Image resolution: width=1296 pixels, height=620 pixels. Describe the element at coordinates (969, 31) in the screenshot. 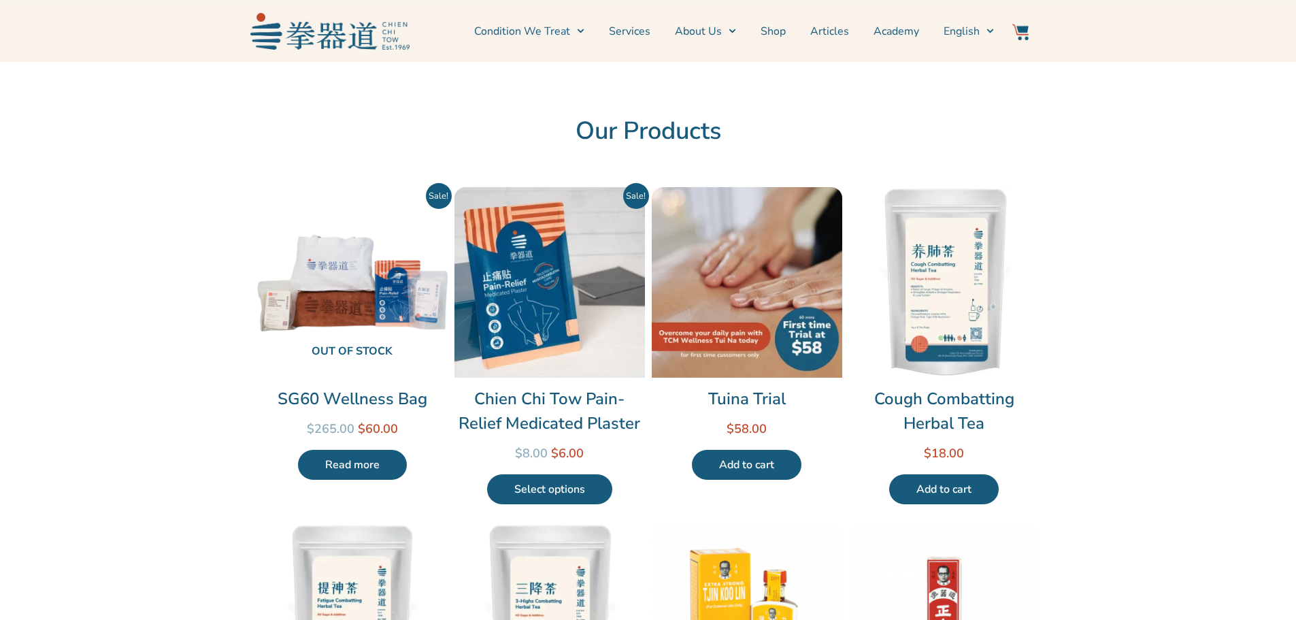

I see `a: English` at that location.